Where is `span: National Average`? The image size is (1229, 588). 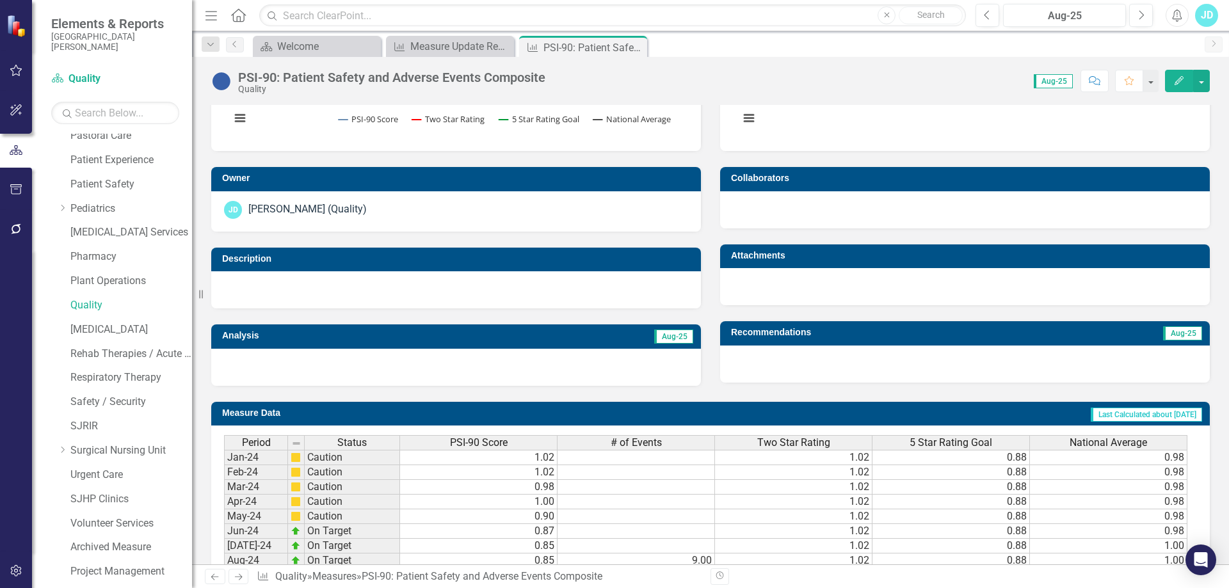
span: National Average is located at coordinates (1108, 443).